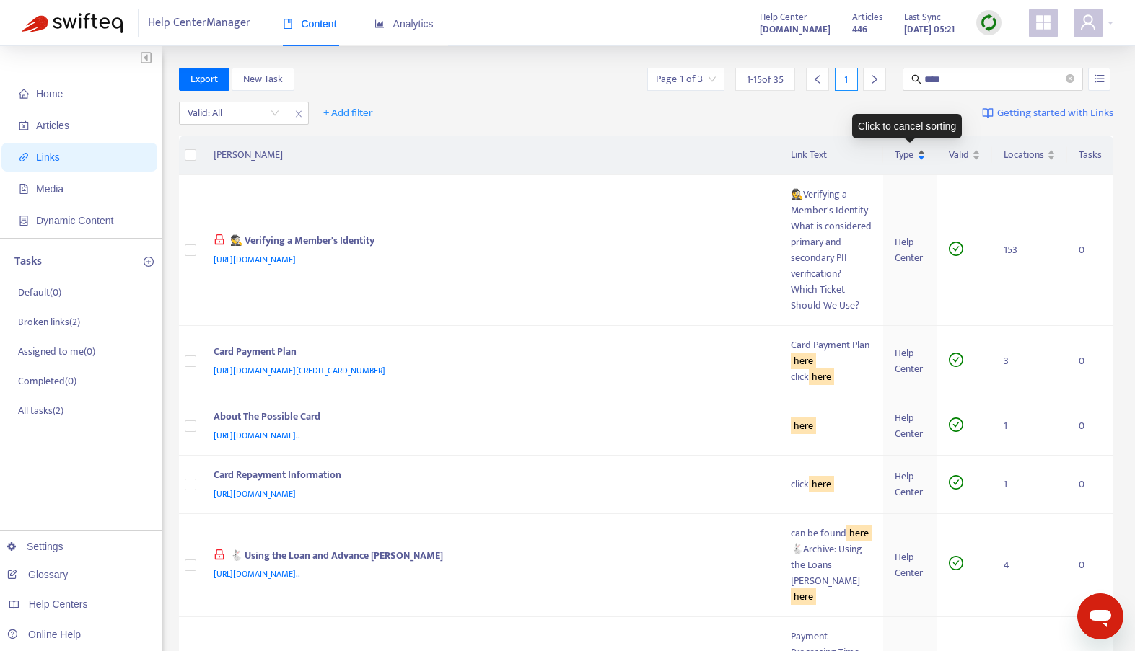 This screenshot has height=651, width=1135. I want to click on a: Settings, so click(35, 547).